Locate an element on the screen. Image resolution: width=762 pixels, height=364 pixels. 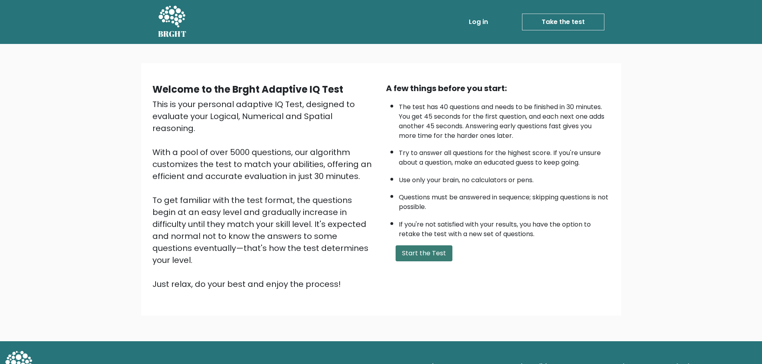
li: If you're not satisfied with your results, you have the option to retake the test with a new set ... is located at coordinates (504, 228).